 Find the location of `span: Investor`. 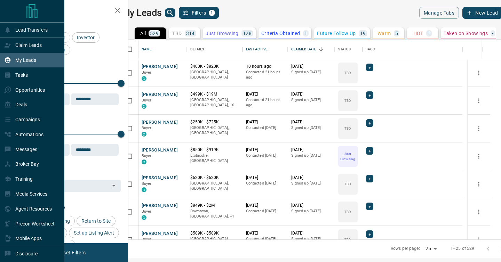

span: Investor is located at coordinates (86, 38).